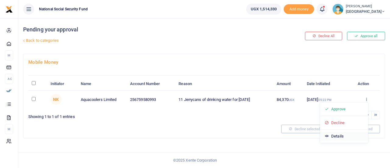 This screenshot has height=168, width=390. Describe the element at coordinates (299, 9) in the screenshot. I see `span: Add money` at that location.